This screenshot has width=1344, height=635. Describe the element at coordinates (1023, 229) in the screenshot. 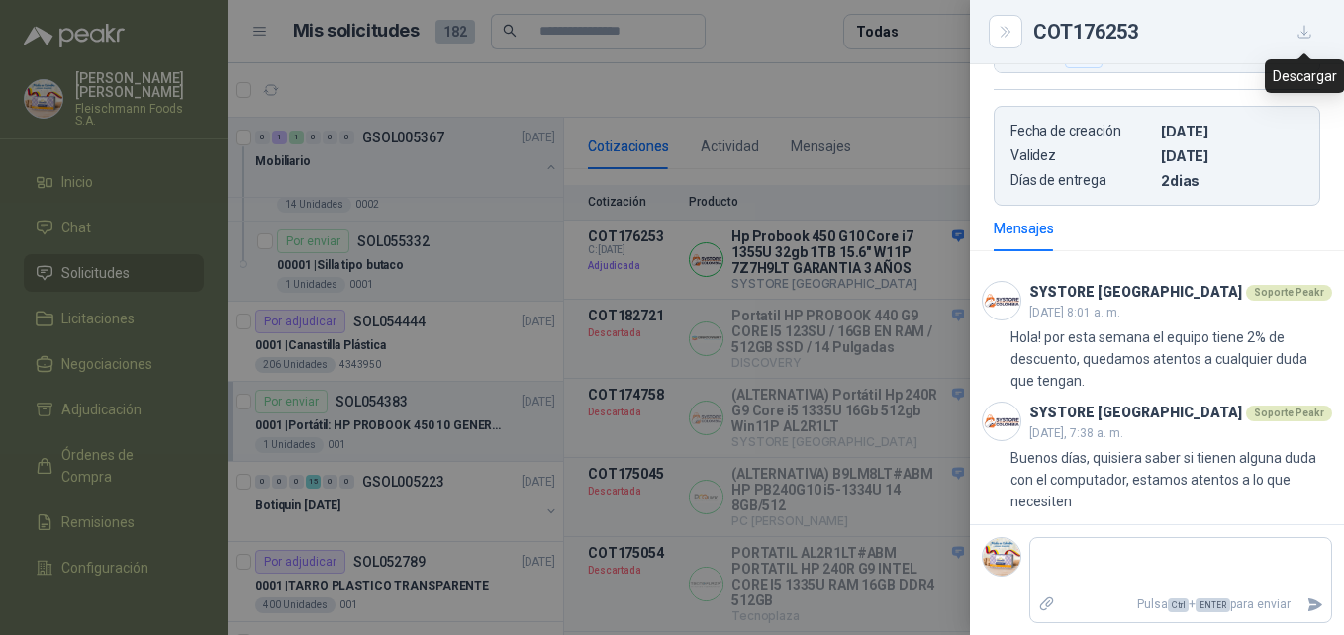

I see `div: Mensajes` at that location.